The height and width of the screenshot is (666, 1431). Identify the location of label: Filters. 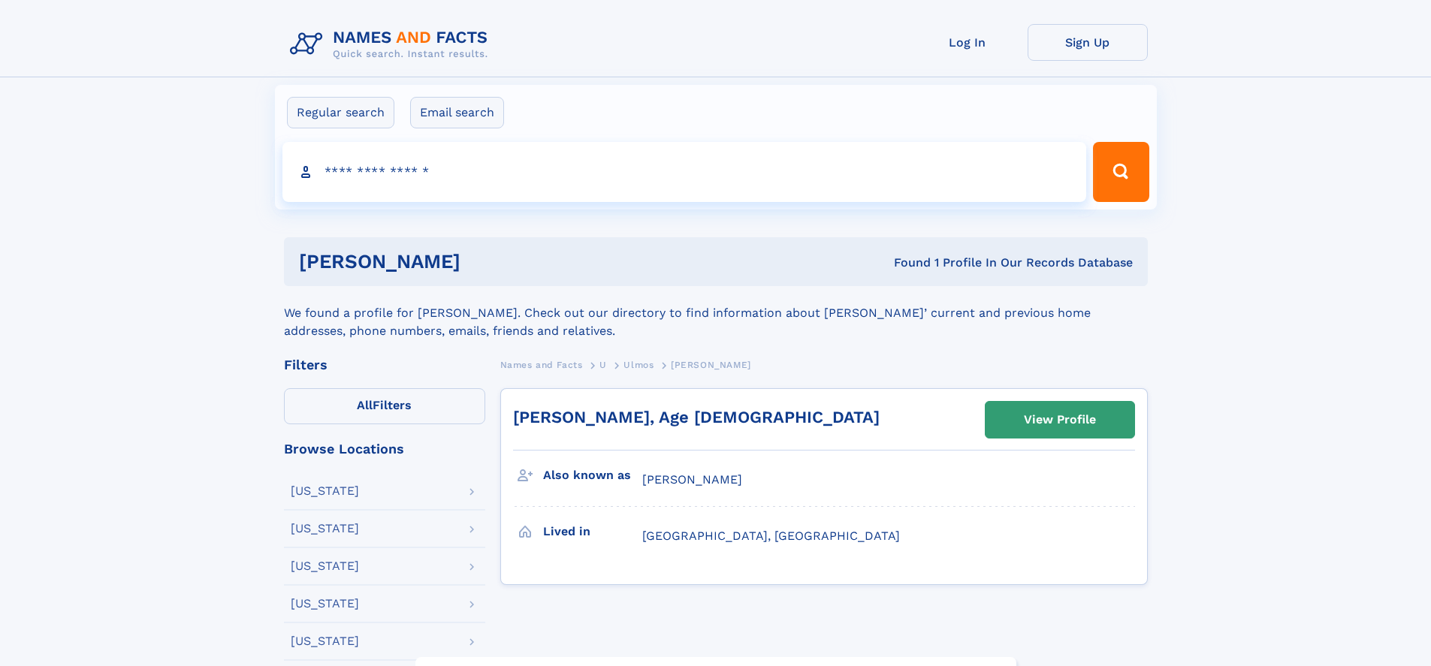
(385, 407).